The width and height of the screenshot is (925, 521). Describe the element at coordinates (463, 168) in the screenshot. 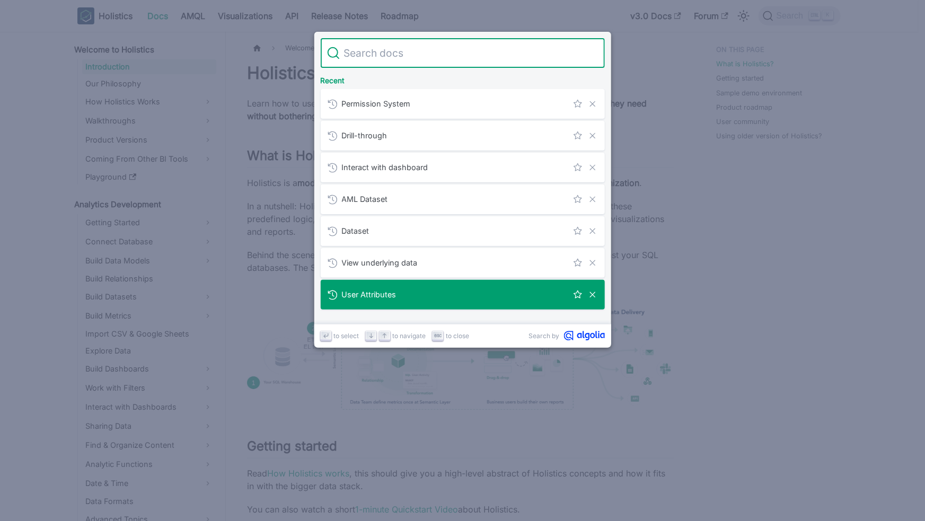

I see `a: Interact with dashboard` at that location.